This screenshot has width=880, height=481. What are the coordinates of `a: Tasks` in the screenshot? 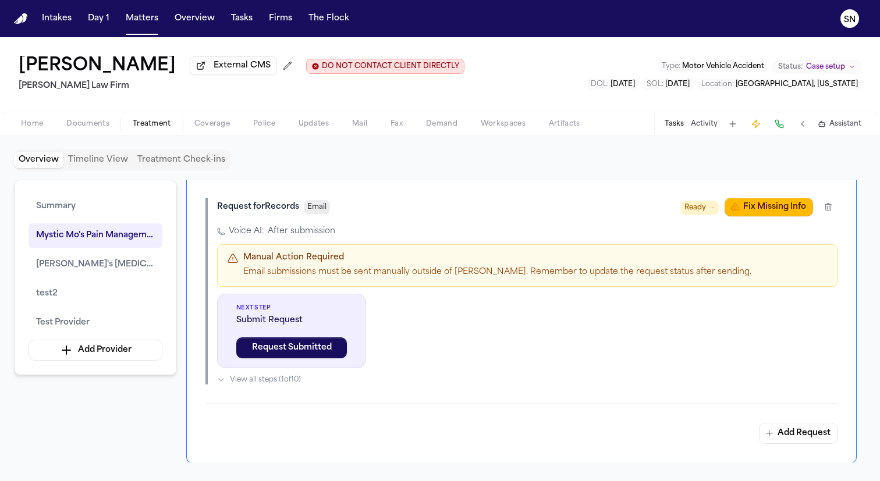 It's located at (241, 19).